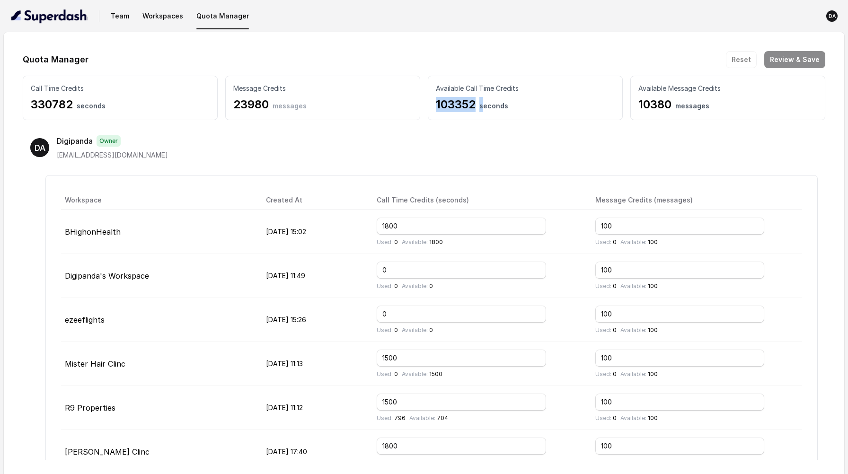 This screenshot has width=848, height=474. Describe the element at coordinates (158, 364) in the screenshot. I see `p: Mister Hair Clinc` at that location.